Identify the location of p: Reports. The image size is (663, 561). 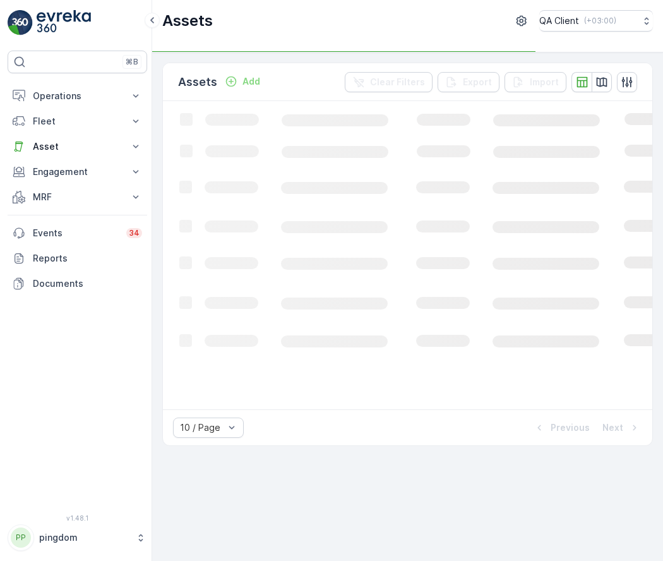
(87, 258).